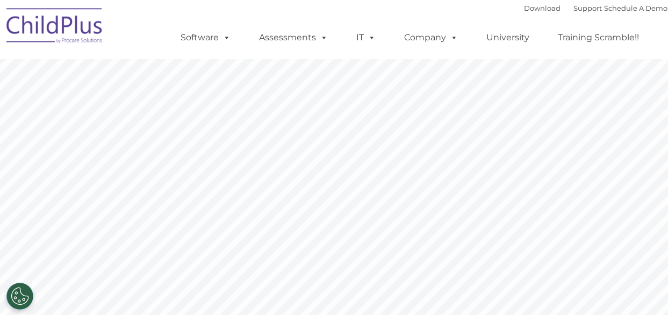 This screenshot has height=315, width=668. Describe the element at coordinates (366, 38) in the screenshot. I see `a: IT` at that location.